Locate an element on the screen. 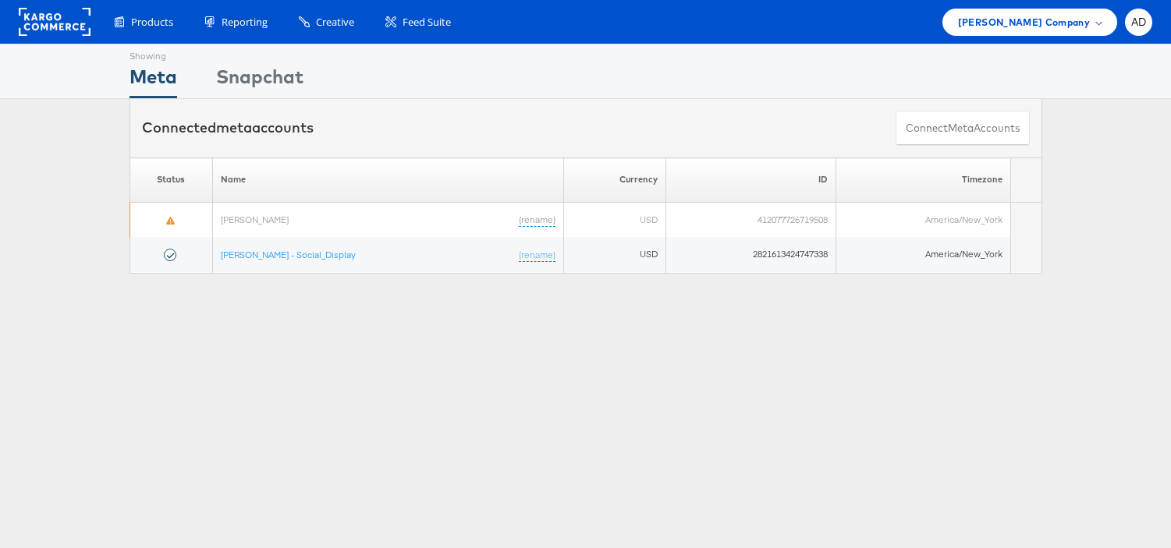 Image resolution: width=1171 pixels, height=548 pixels. td: 2821613424747338 is located at coordinates (751, 254).